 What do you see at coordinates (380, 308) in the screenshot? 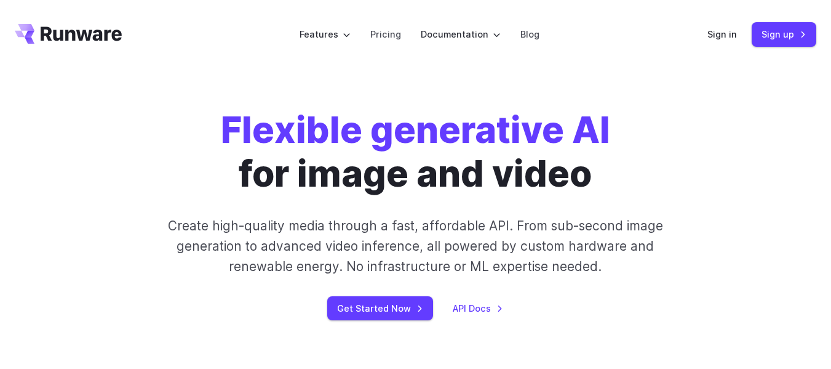
I see `a: Get Started Now` at bounding box center [380, 308].